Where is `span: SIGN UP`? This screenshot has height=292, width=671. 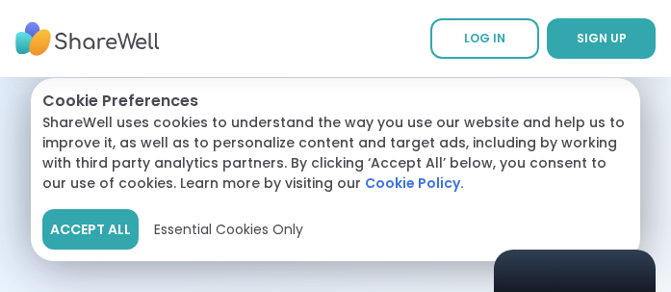
span: SIGN UP is located at coordinates (601, 38).